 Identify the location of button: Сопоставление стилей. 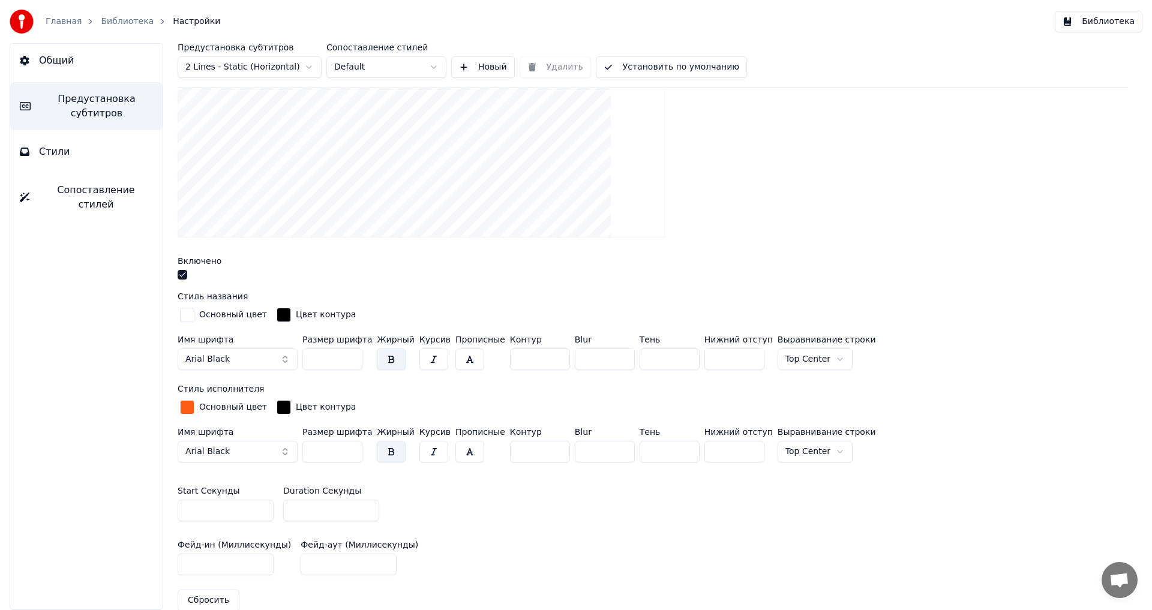
(86, 197).